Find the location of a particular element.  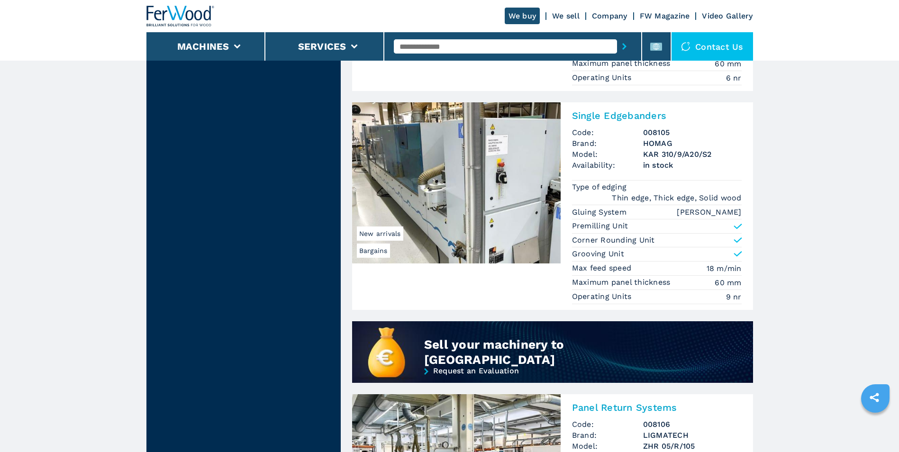

h3: 008106 is located at coordinates (692, 424).